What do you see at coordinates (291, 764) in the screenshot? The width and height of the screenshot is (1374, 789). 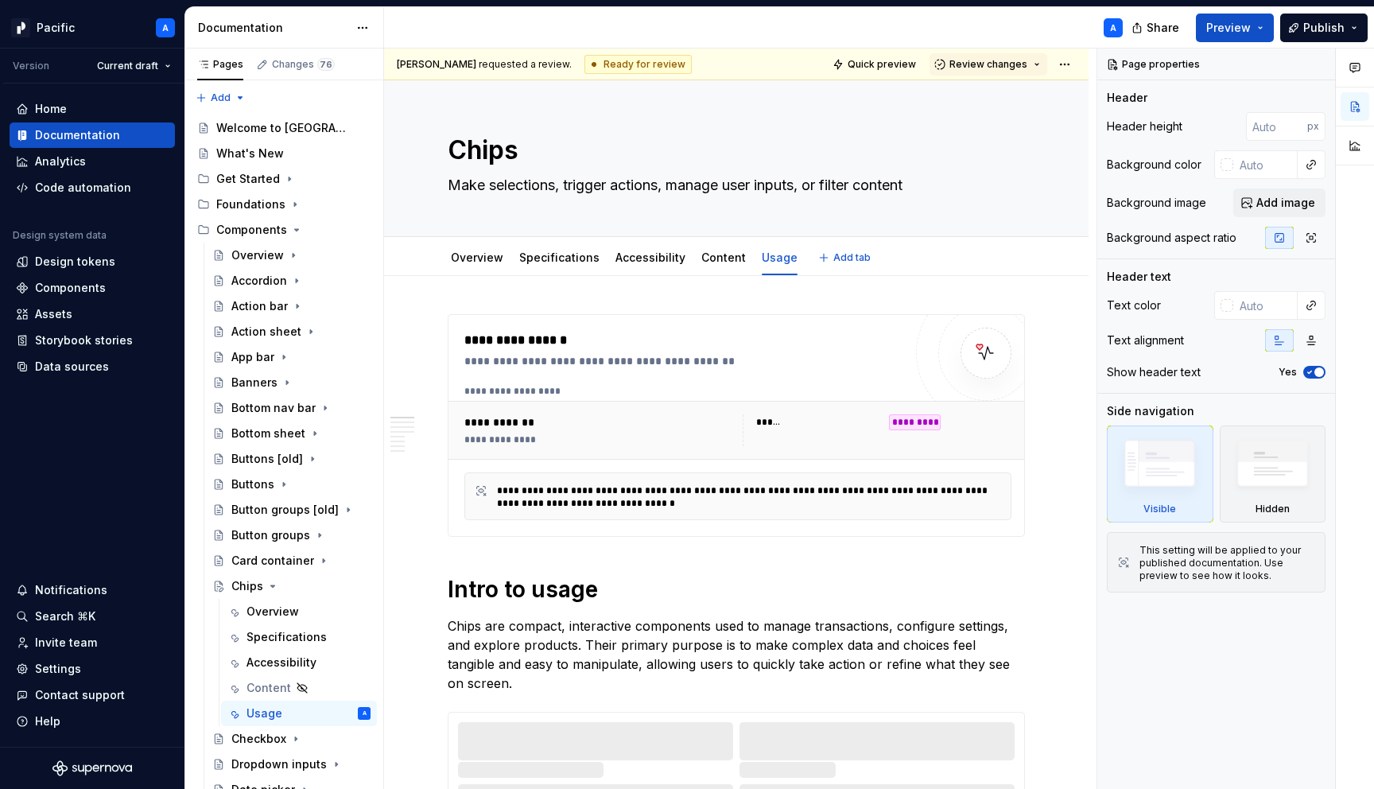 I see `a: Dropdown inputs` at bounding box center [291, 764].